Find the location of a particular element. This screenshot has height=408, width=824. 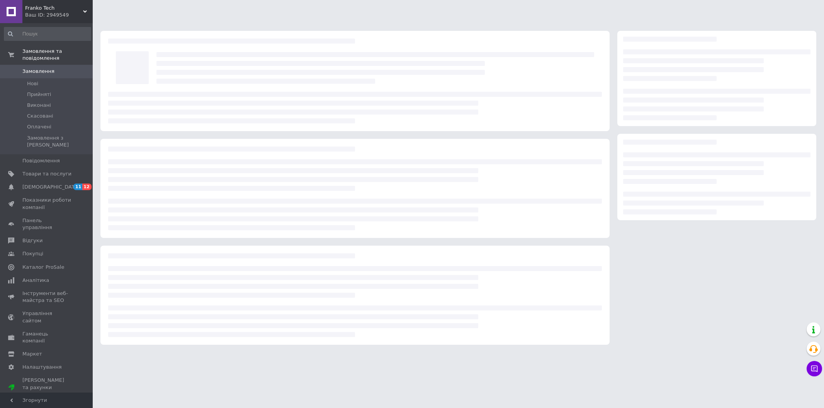

span: Панель управління is located at coordinates (47, 224).